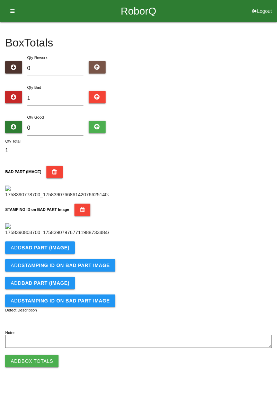 The image size is (277, 419). Describe the element at coordinates (10, 332) in the screenshot. I see `label: Notes` at that location.